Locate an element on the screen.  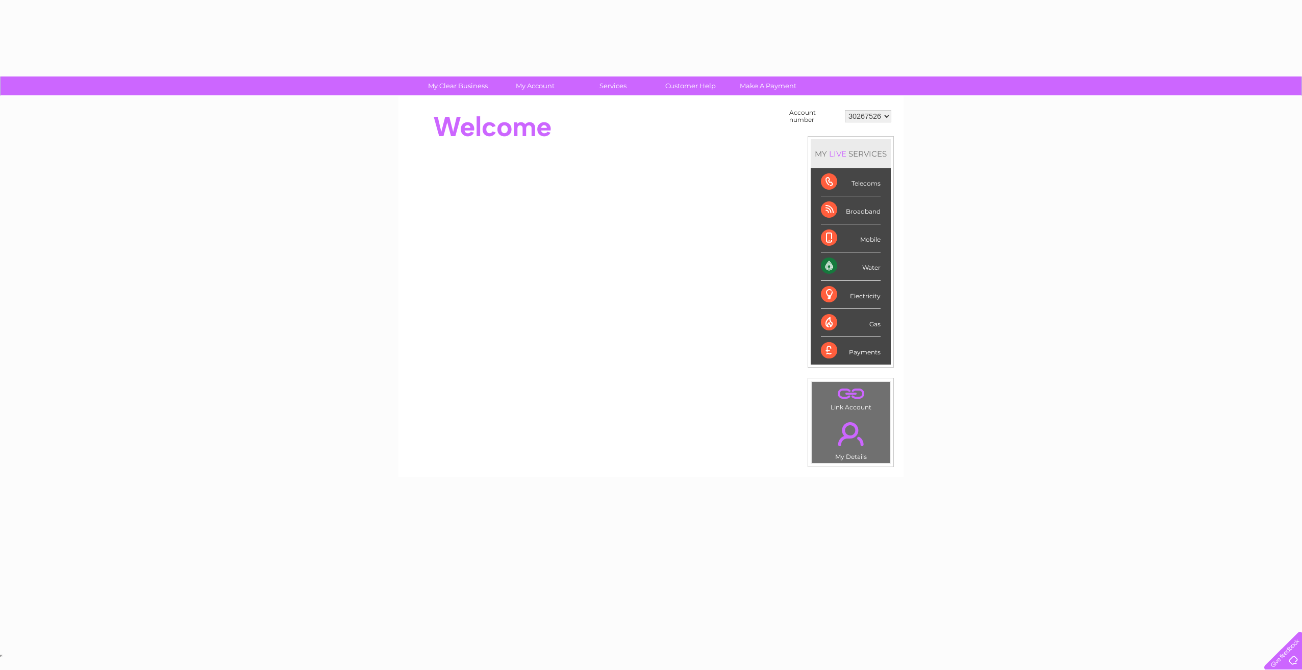
div: LIVE is located at coordinates (838, 154).